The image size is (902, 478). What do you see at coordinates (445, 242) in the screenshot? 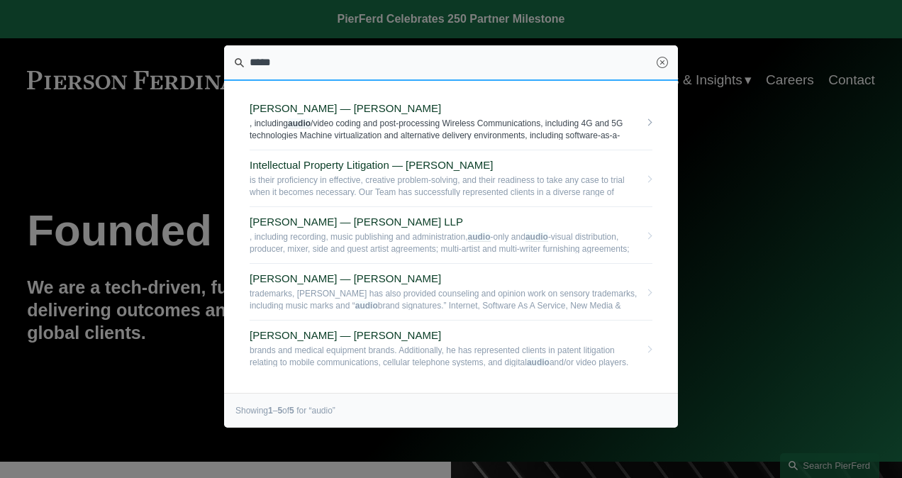
I see `span: , including recording, music publishing and administration, -only and -visual distribution, produ...` at bounding box center [445, 242].